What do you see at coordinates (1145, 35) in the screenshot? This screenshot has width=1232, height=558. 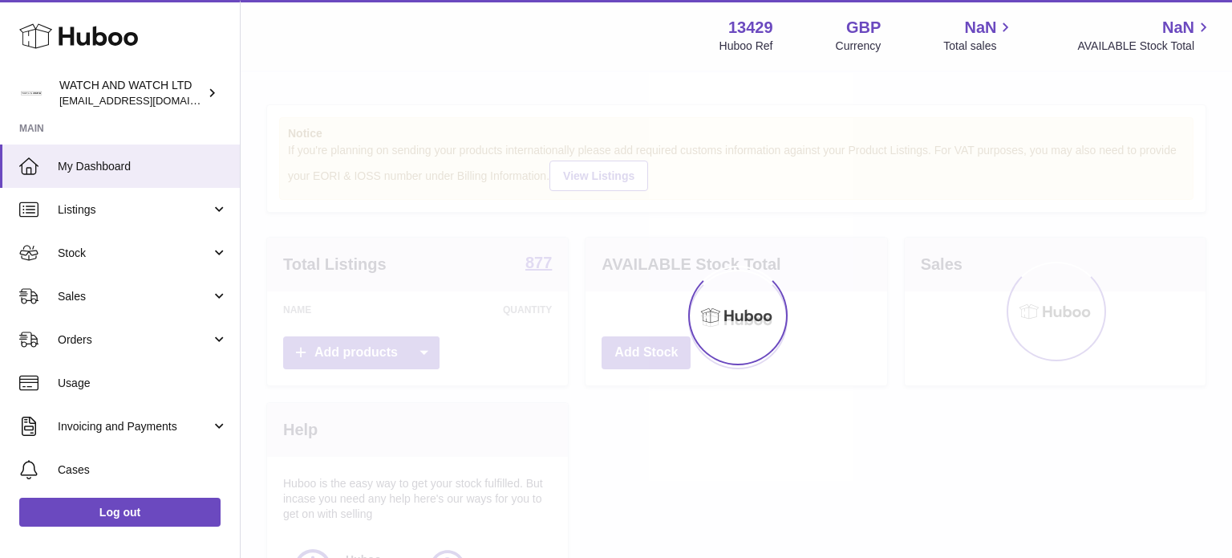 I see `a: NaN AVAILABLE Stock Total` at bounding box center [1145, 35].